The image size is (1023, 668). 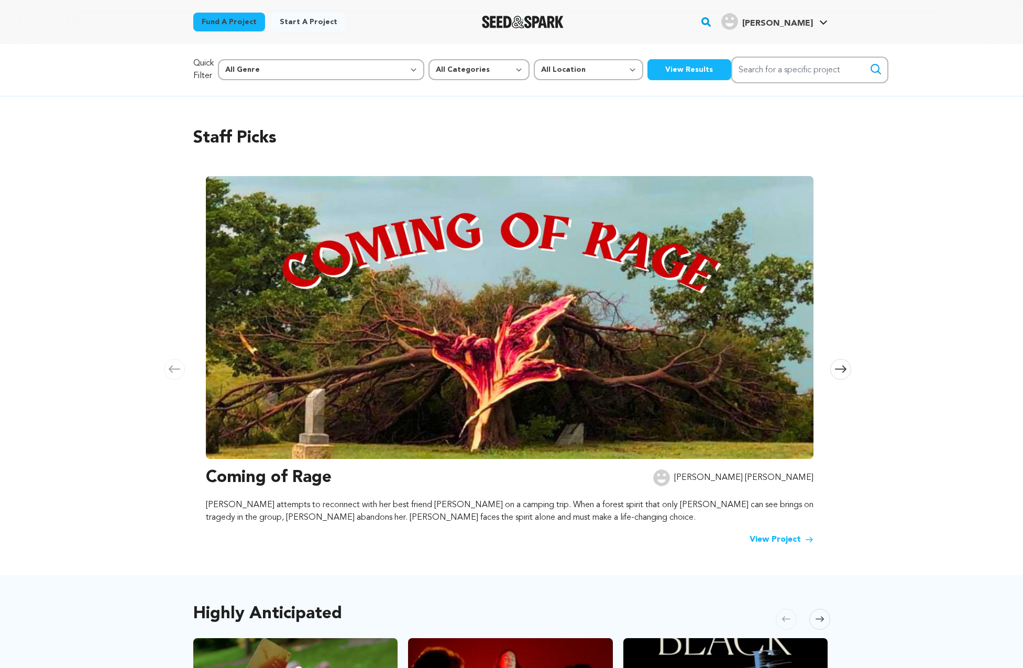 I want to click on p: Quick Filter, so click(x=203, y=70).